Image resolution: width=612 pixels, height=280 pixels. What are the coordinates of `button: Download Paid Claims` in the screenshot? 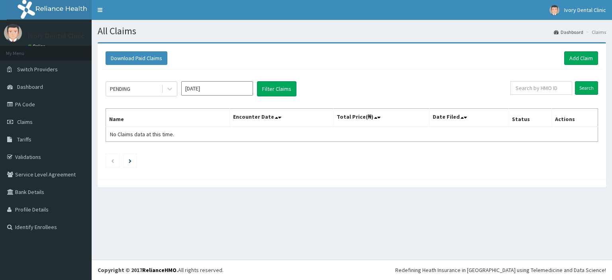 It's located at (136, 58).